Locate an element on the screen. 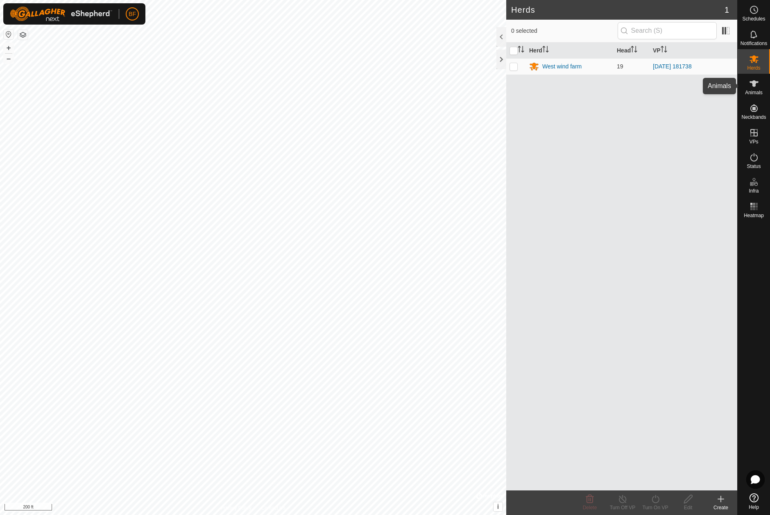 Image resolution: width=770 pixels, height=515 pixels. span: Help is located at coordinates (754, 507).